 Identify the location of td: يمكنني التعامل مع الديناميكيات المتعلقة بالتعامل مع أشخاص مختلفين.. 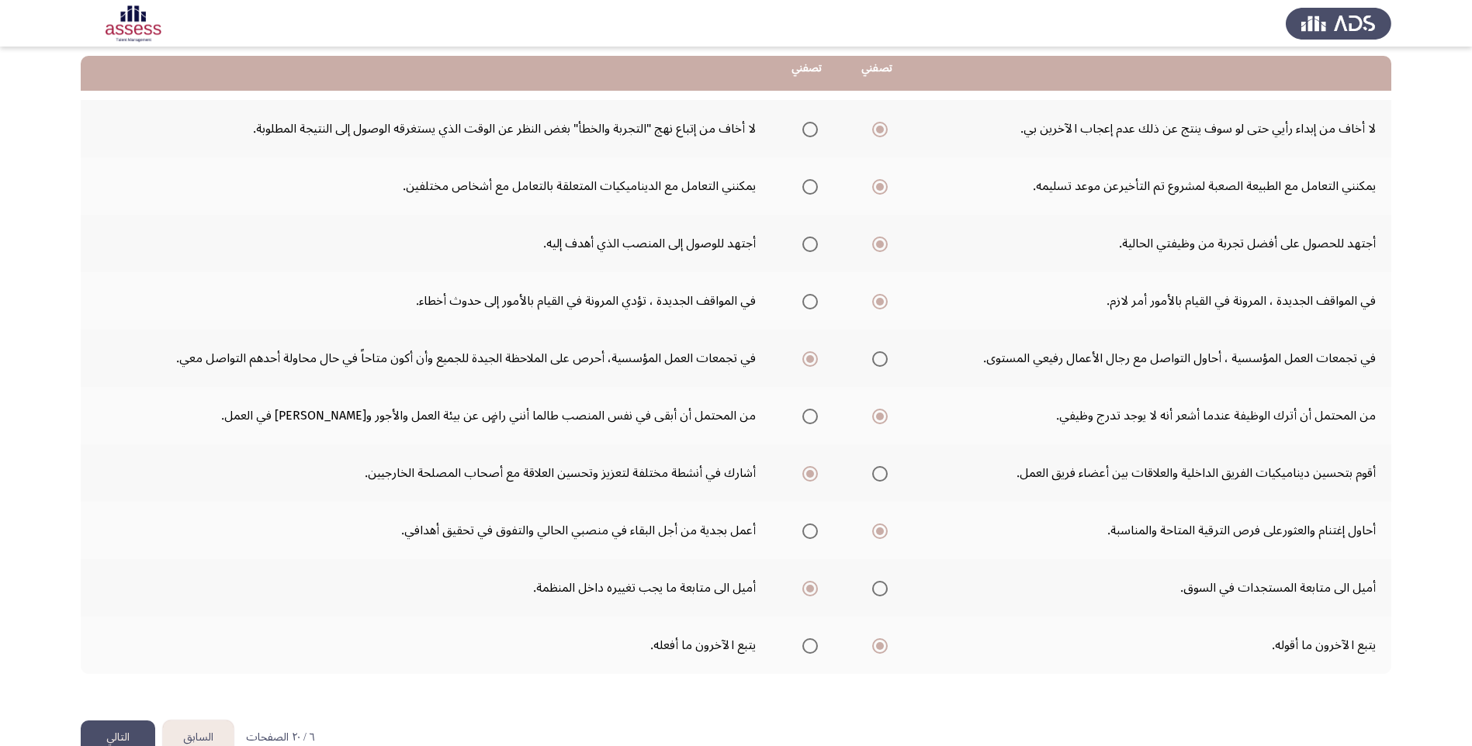
(426, 186).